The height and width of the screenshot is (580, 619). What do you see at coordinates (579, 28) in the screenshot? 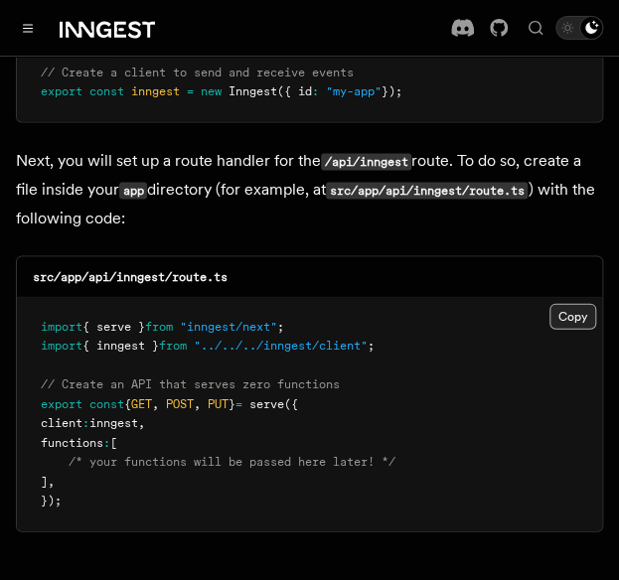
I see `button: Toggle dark mode` at bounding box center [579, 28].